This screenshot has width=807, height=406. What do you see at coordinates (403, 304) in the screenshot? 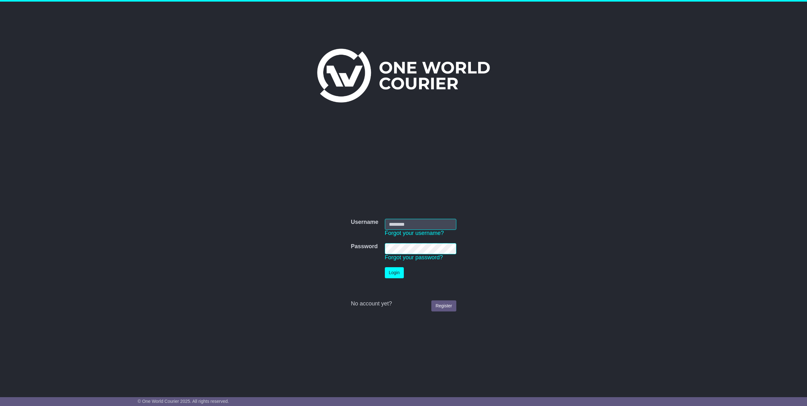
I see `div: No account yet?` at bounding box center [403, 304].